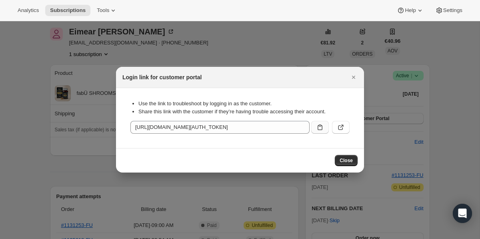 Image resolution: width=480 pixels, height=239 pixels. Describe the element at coordinates (244, 112) in the screenshot. I see `li: Share this link with the customer if they’re having trouble accessing their account.` at that location.